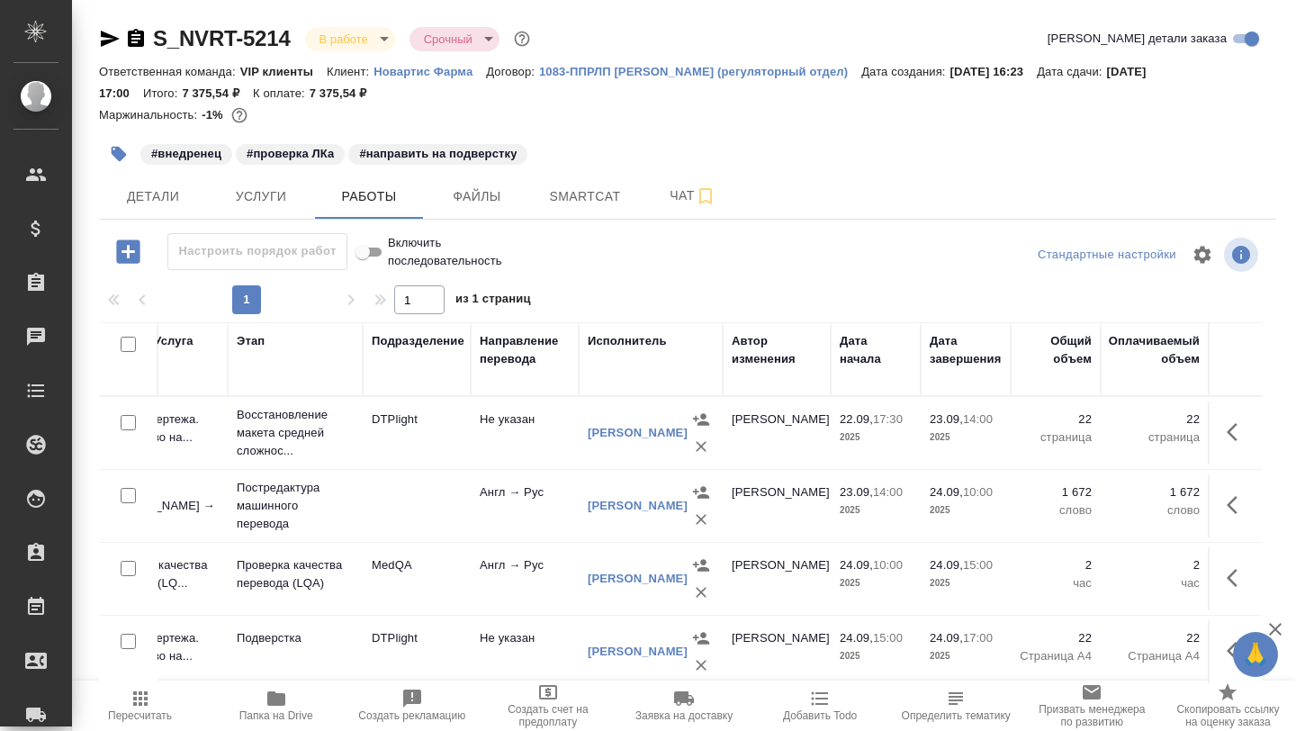 This screenshot has height=731, width=1296. Describe the element at coordinates (820, 716) in the screenshot. I see `span: Добавить Todo` at that location.